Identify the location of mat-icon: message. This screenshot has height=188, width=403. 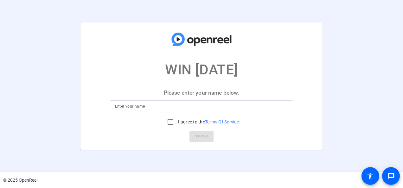
(391, 176).